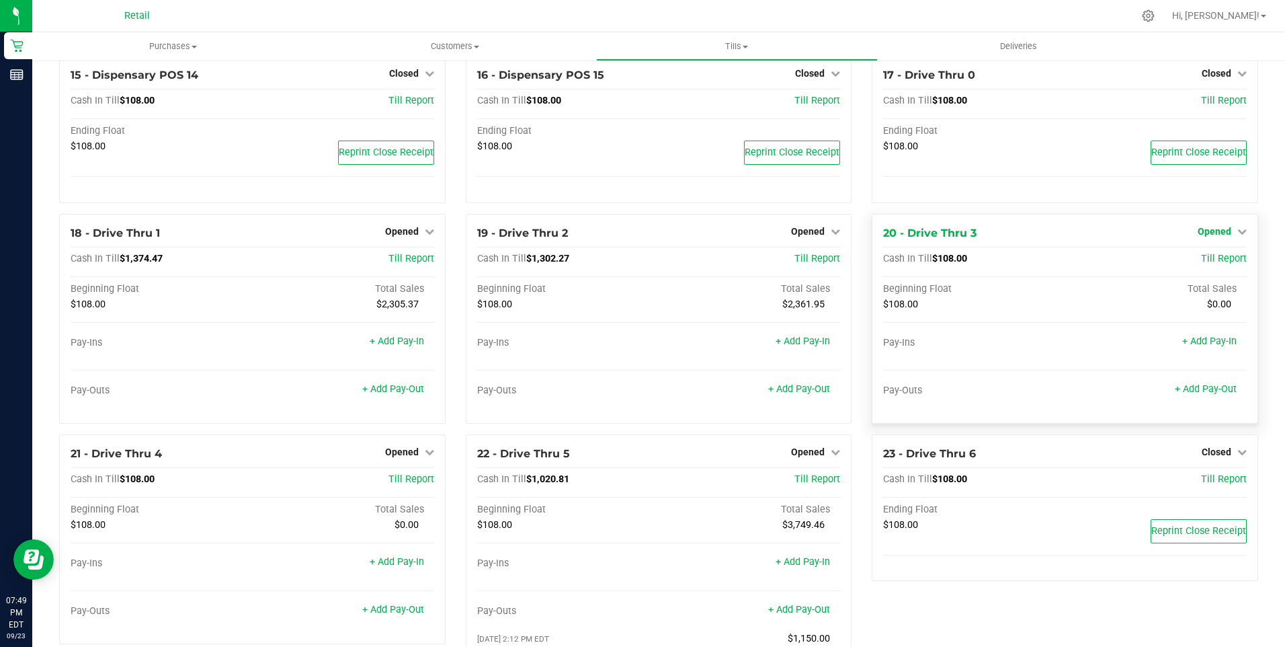 Image resolution: width=1285 pixels, height=647 pixels. I want to click on span: $1,374.47, so click(141, 258).